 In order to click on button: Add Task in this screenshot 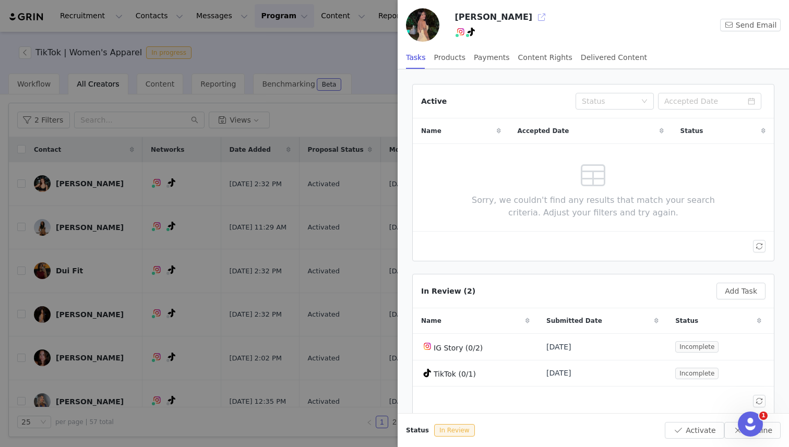, I will do `click(741, 291)`.